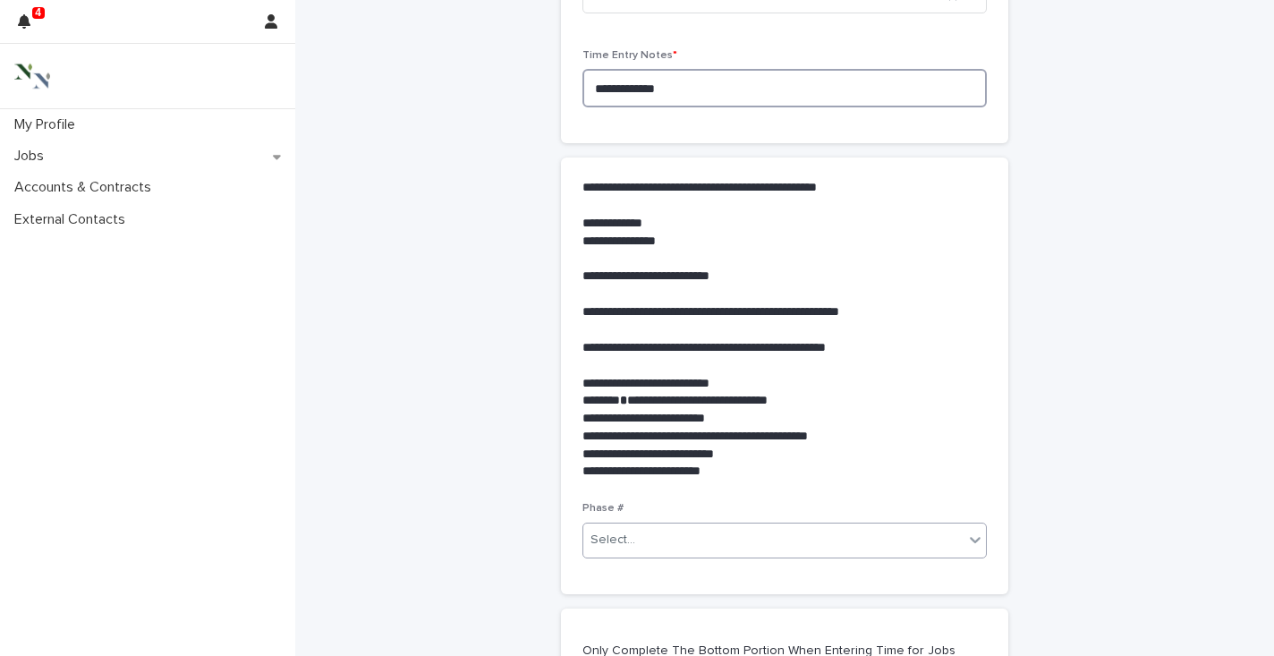 The image size is (1274, 656). Describe the element at coordinates (32, 76) in the screenshot. I see `img: 3bAFpBnQQY6ys9Fa9hsD` at that location.